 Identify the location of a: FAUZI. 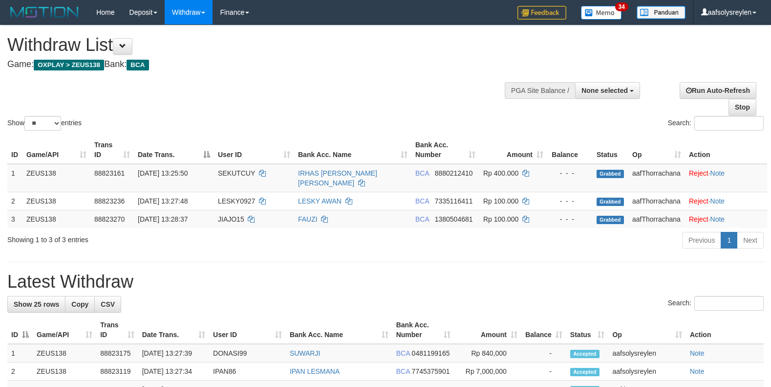
(308, 219).